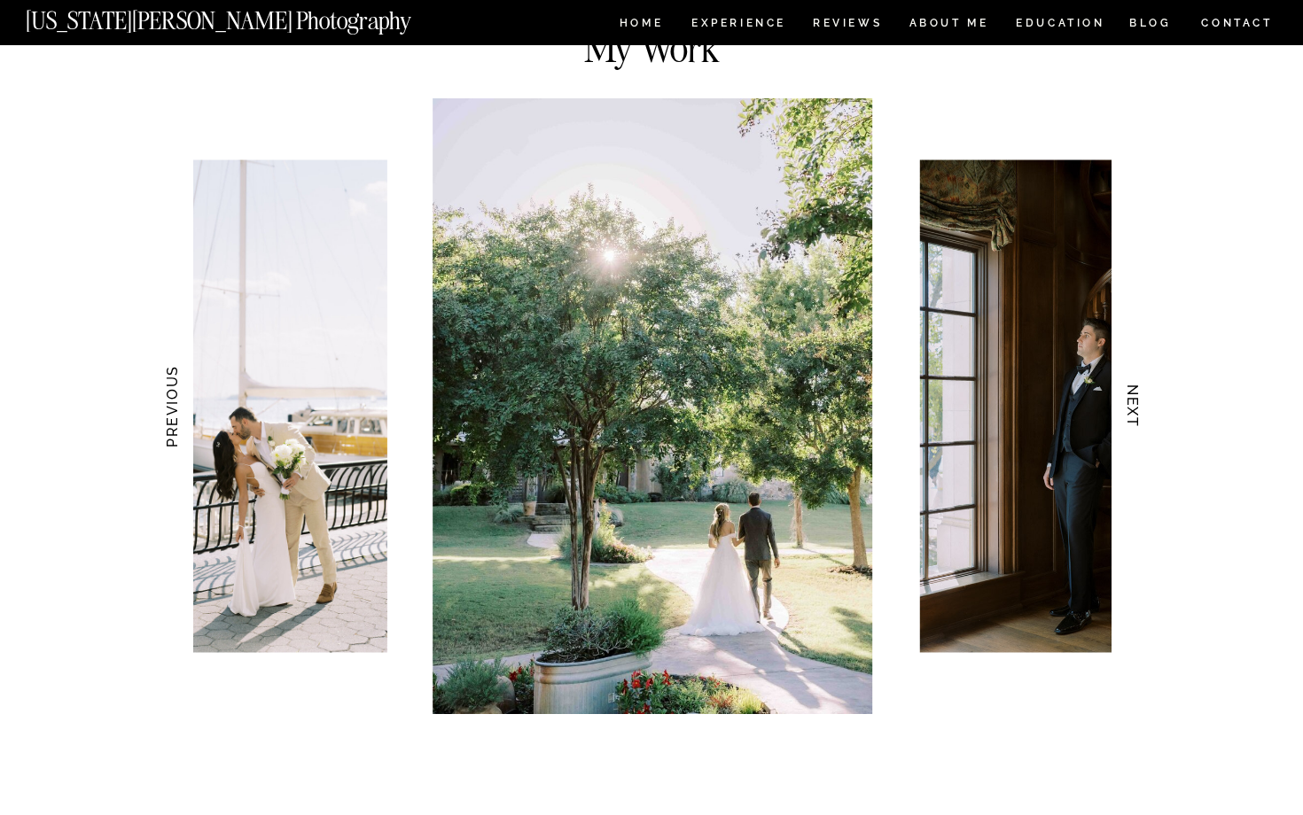 The height and width of the screenshot is (815, 1303). Describe the element at coordinates (737, 25) in the screenshot. I see `nav: Experience` at that location.